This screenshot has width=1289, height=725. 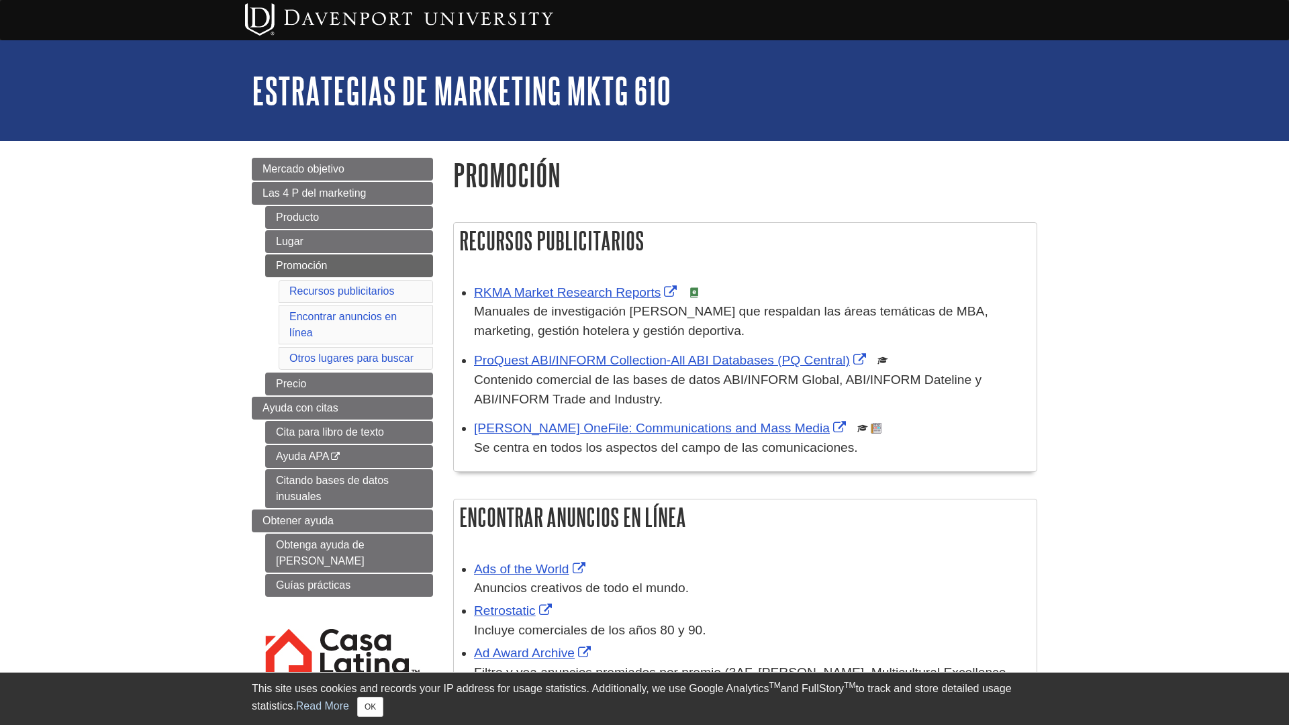 What do you see at coordinates (343, 439) in the screenshot?
I see `div: Guide Page Menu` at bounding box center [343, 439].